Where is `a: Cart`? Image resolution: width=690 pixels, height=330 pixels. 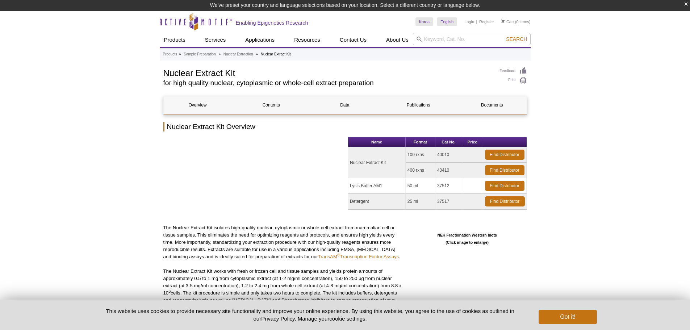 a: Cart is located at coordinates (507, 22).